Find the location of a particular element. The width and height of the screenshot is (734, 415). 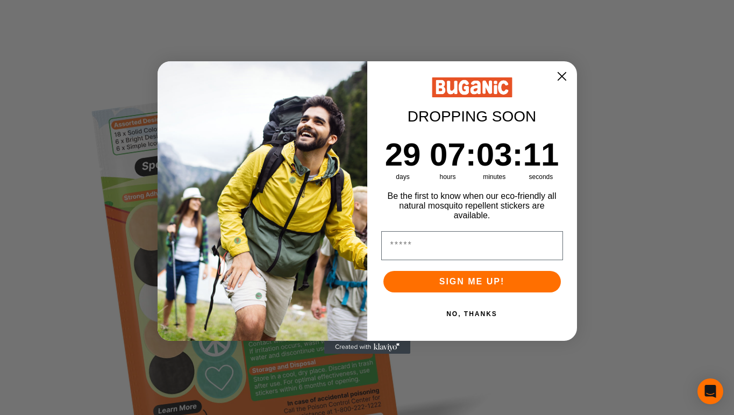

img: Buganic is located at coordinates (472, 87).